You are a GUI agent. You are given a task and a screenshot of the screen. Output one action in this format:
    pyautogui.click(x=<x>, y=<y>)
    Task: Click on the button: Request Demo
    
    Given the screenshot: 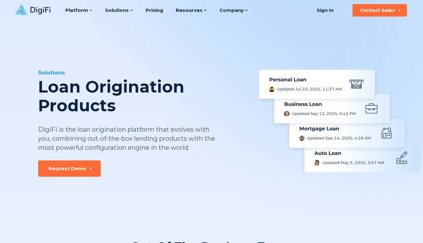 What is the action you would take?
    pyautogui.click(x=69, y=168)
    